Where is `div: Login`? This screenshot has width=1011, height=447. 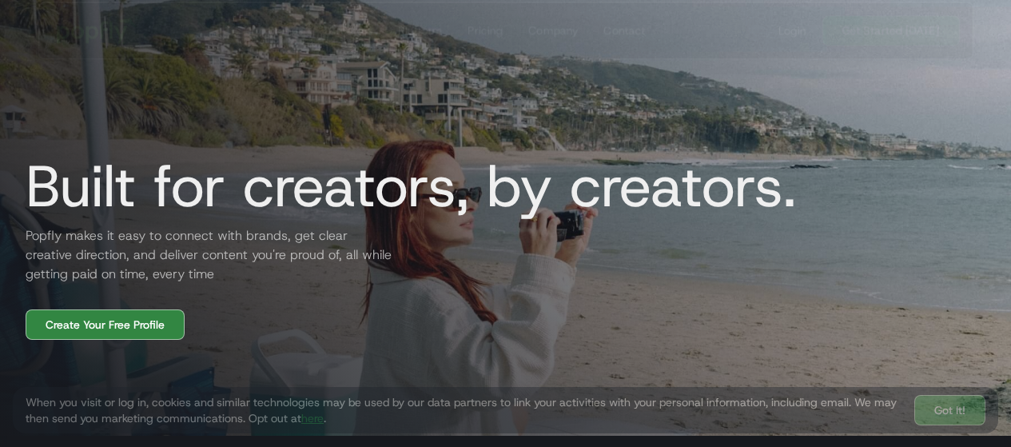 div: Login is located at coordinates (792, 30).